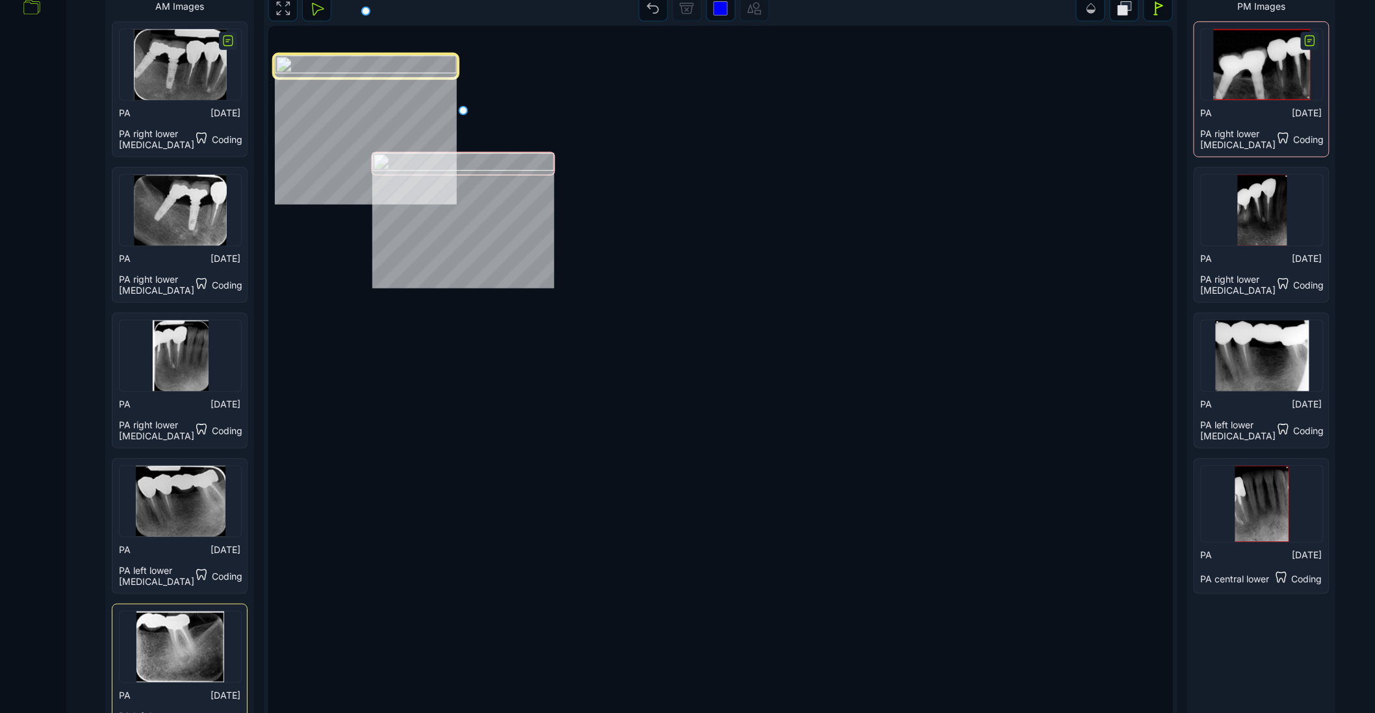  What do you see at coordinates (1235, 578) in the screenshot?
I see `span: PA central lower` at bounding box center [1235, 578].